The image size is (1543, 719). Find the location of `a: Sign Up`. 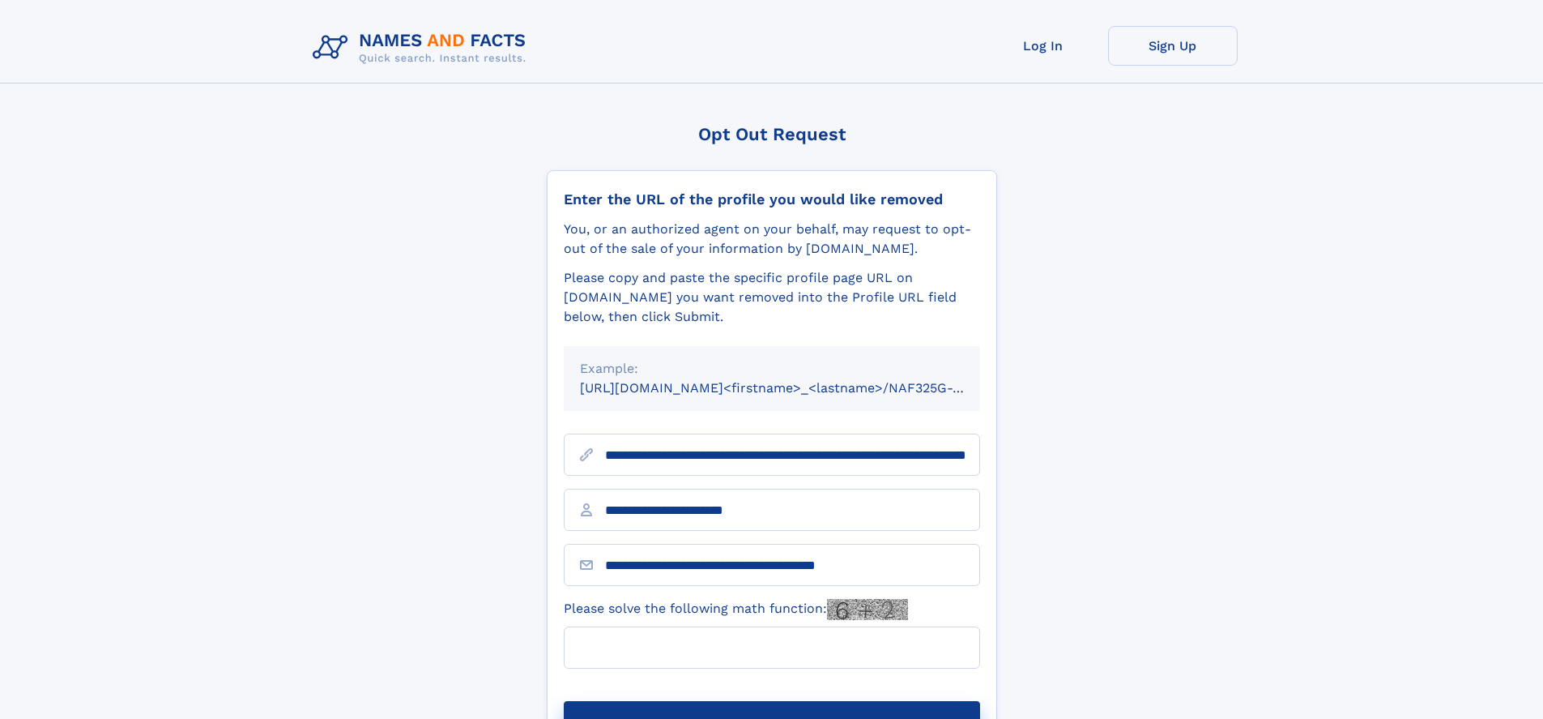

a: Sign Up is located at coordinates (1173, 45).